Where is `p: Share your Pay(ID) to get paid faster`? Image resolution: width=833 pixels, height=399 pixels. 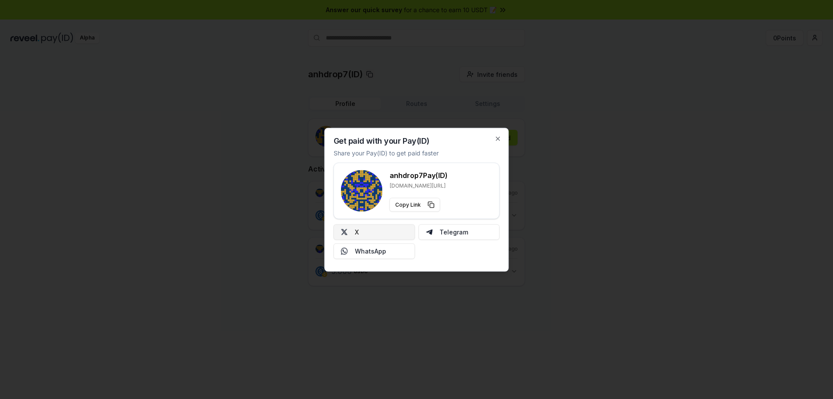 p: Share your Pay(ID) to get paid faster is located at coordinates (386, 152).